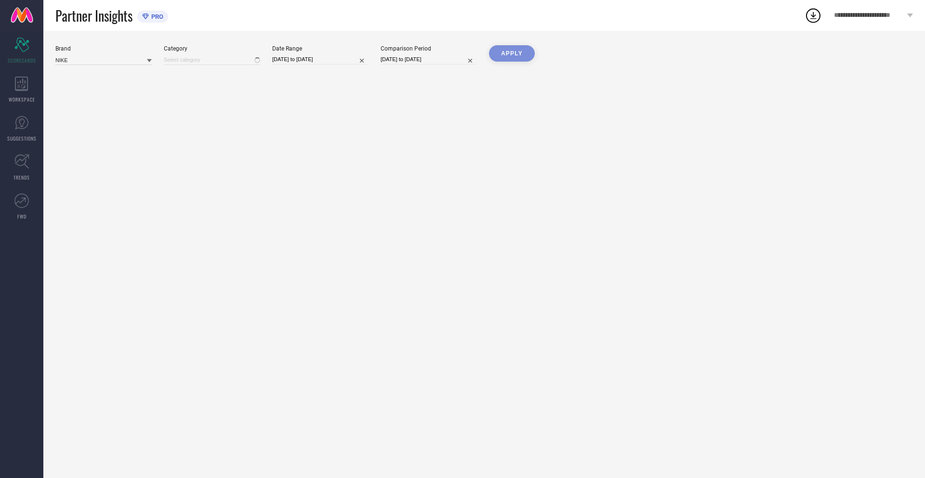 The image size is (925, 478). I want to click on div: Open download list, so click(813, 15).